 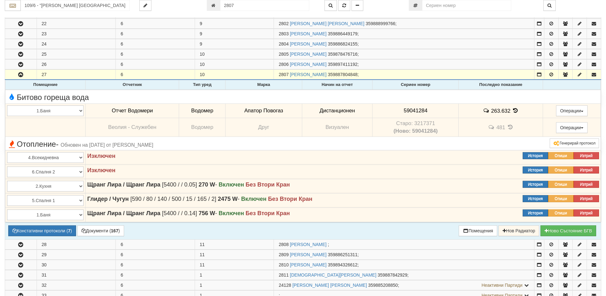 What do you see at coordinates (76, 24) in the screenshot?
I see `td: 22` at bounding box center [76, 24].